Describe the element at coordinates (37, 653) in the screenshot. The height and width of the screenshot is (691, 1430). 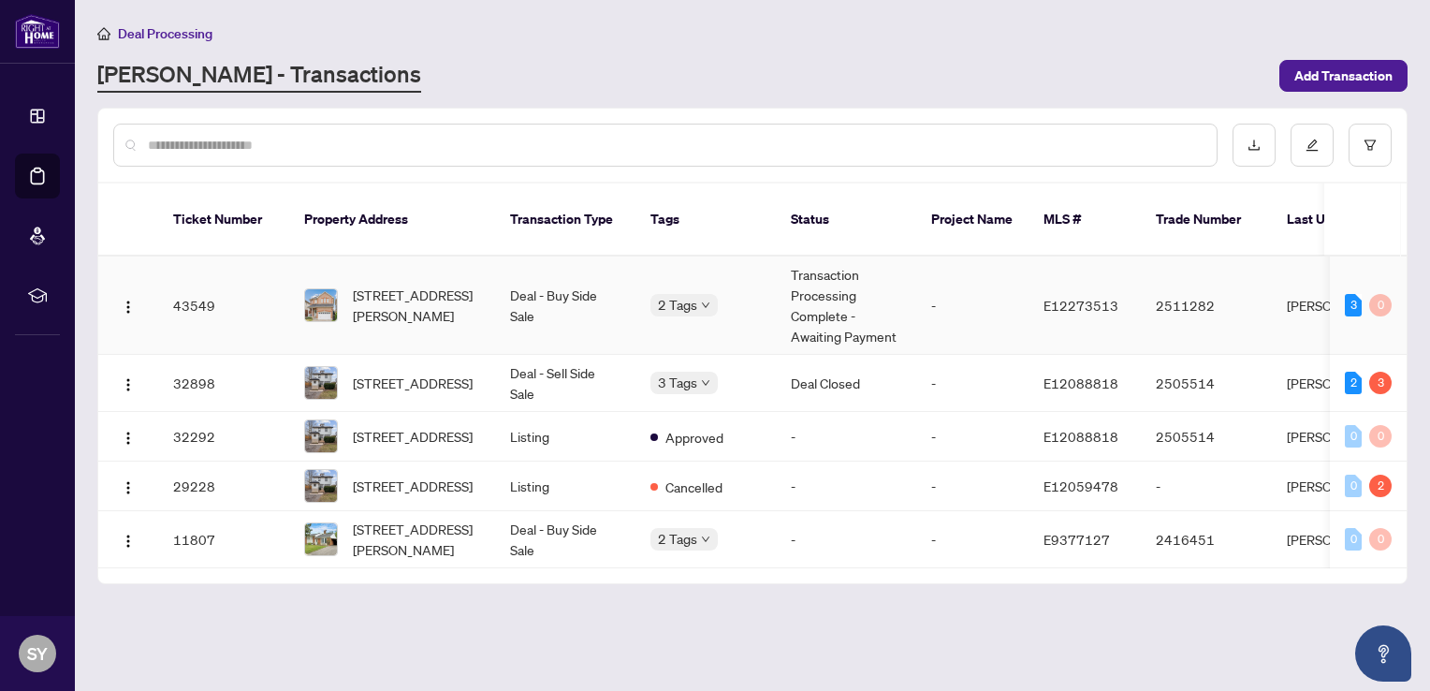
I see `span: SY` at that location.